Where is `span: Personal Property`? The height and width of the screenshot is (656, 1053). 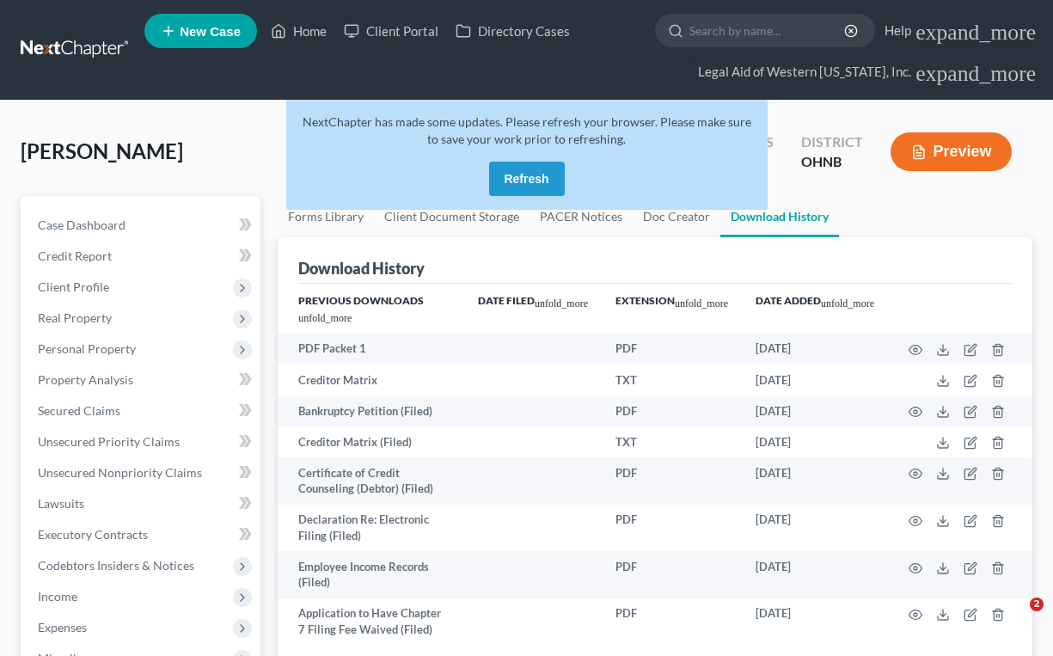
span: Personal Property is located at coordinates (87, 348).